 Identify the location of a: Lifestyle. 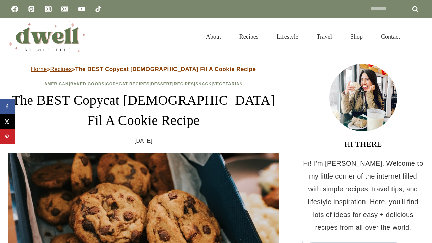
(288, 37).